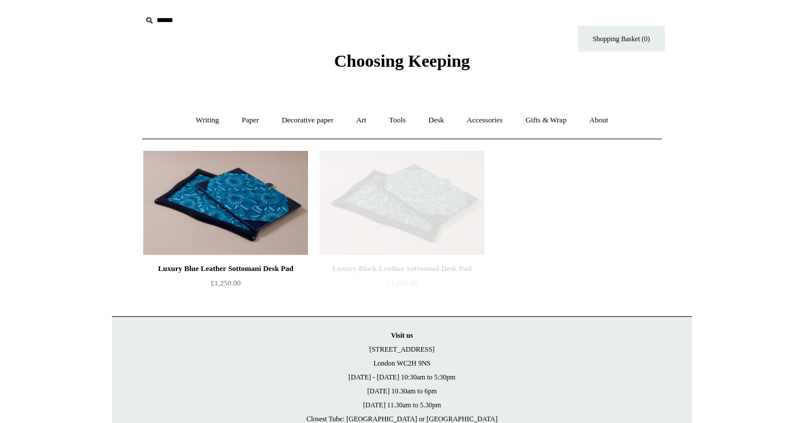 This screenshot has width=804, height=423. What do you see at coordinates (307, 120) in the screenshot?
I see `a: Decorative paper` at bounding box center [307, 120].